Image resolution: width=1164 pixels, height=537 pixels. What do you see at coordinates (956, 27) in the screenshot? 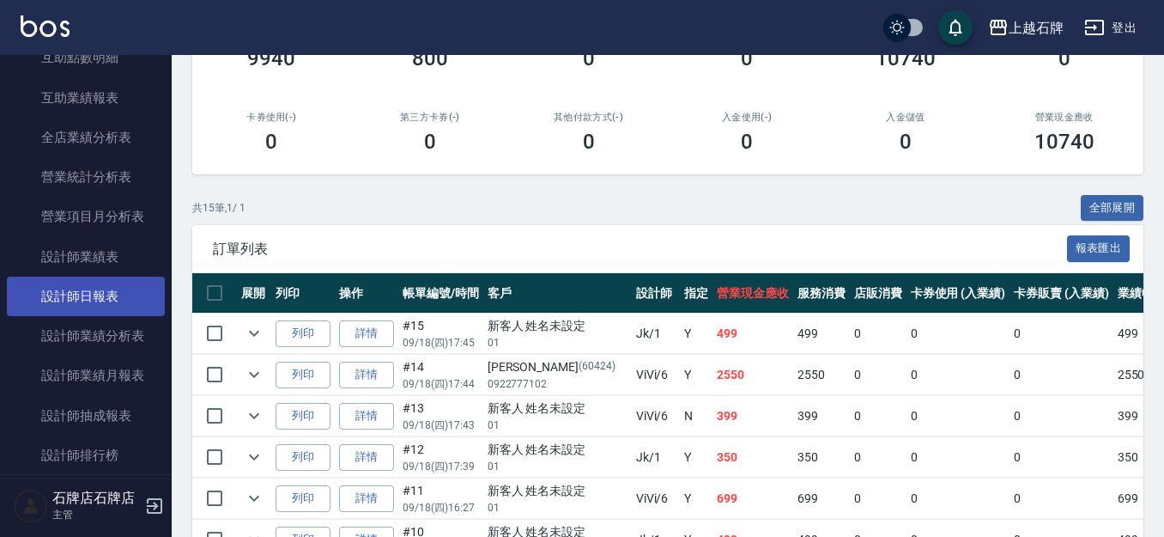
I see `button: save` at bounding box center [956, 27].